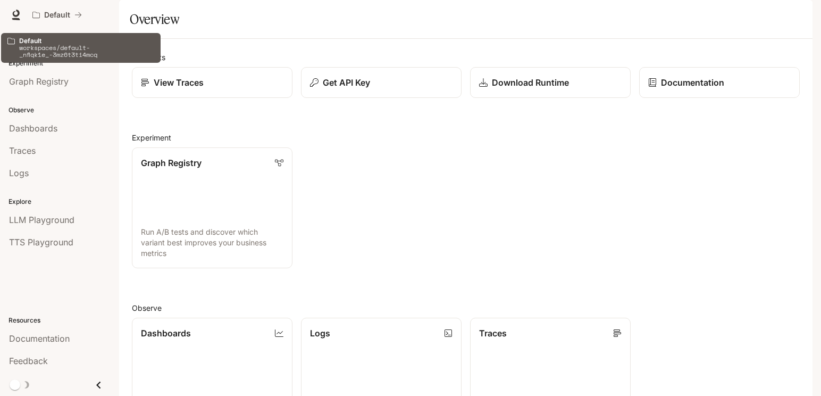  I want to click on a: Graph RegistryRun A/B tests and discover which variant best improves your business metrics, so click(212, 207).